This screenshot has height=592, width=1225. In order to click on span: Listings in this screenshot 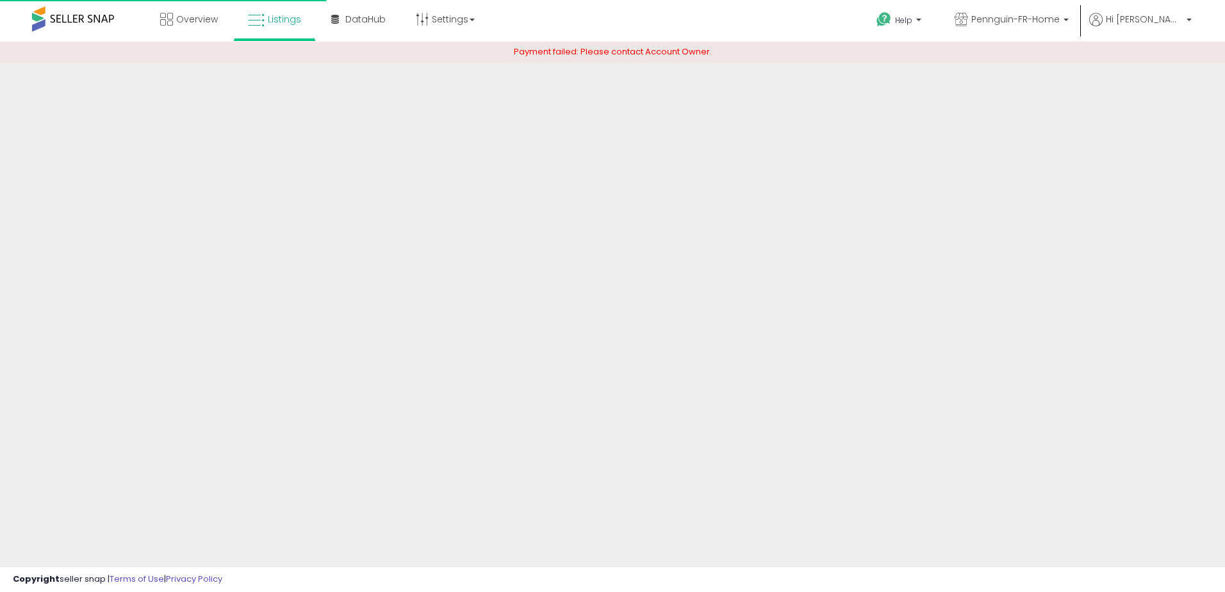, I will do `click(285, 19)`.